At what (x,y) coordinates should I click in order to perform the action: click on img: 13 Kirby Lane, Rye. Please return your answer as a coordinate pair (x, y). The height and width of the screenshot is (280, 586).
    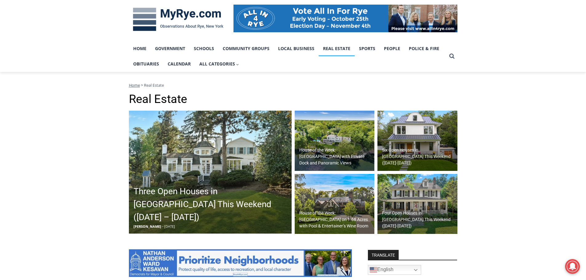
    Looking at the image, I should click on (334, 141).